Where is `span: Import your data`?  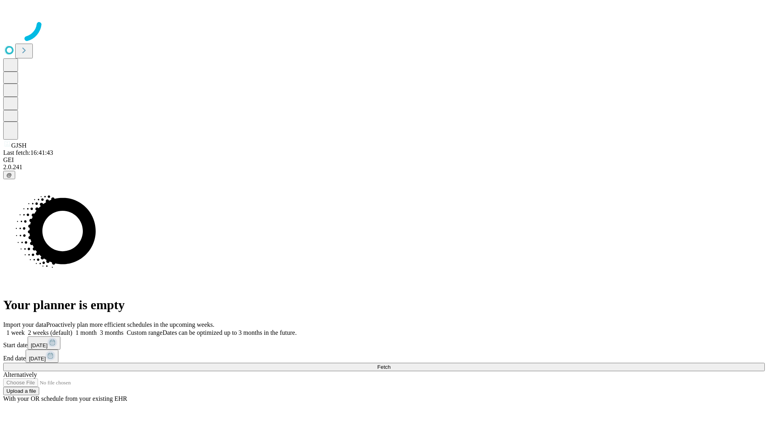 span: Import your data is located at coordinates (25, 324).